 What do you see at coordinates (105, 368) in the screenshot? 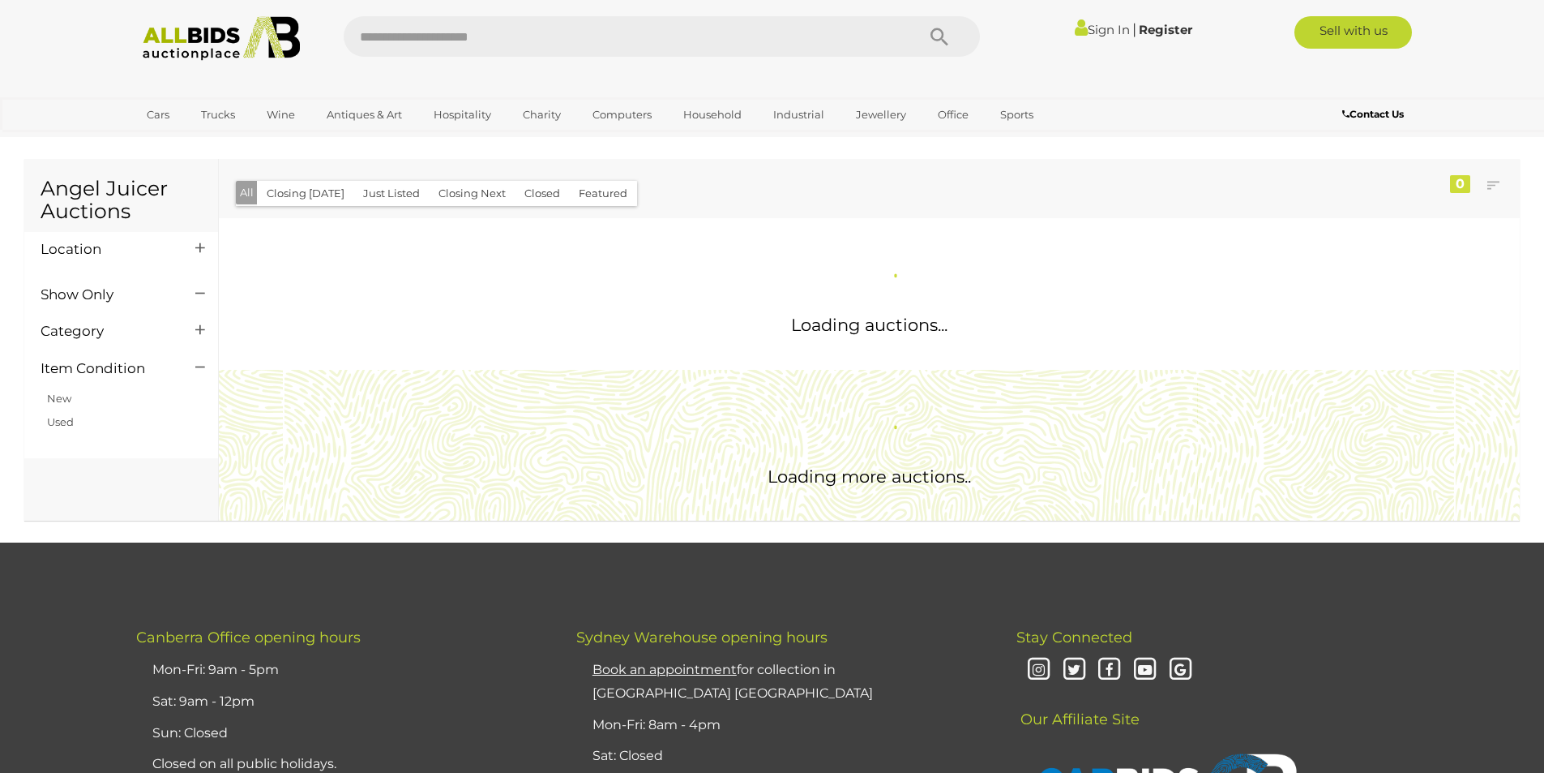
I see `h4: Item Condition` at bounding box center [105, 368].